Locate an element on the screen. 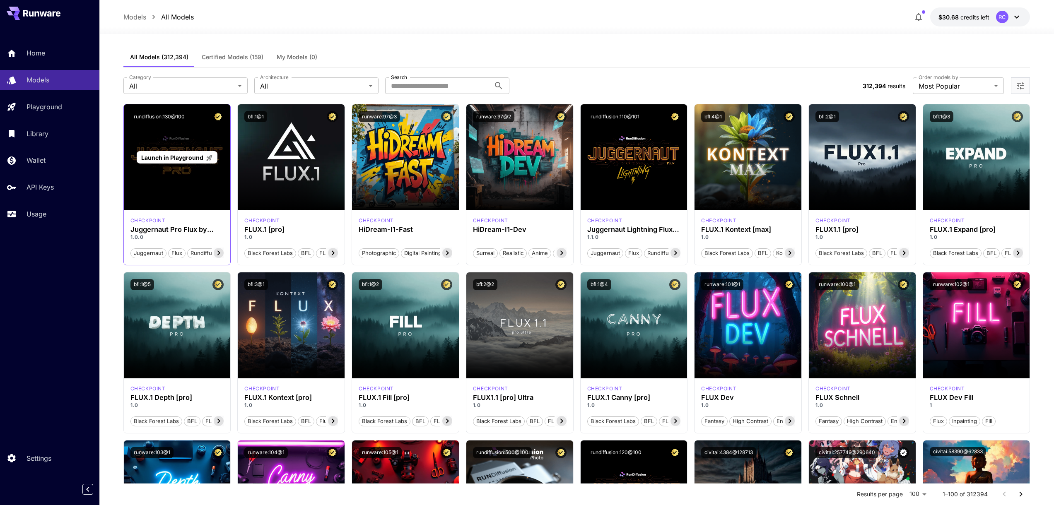  div: HiDream-I1-Fast is located at coordinates (405, 229).